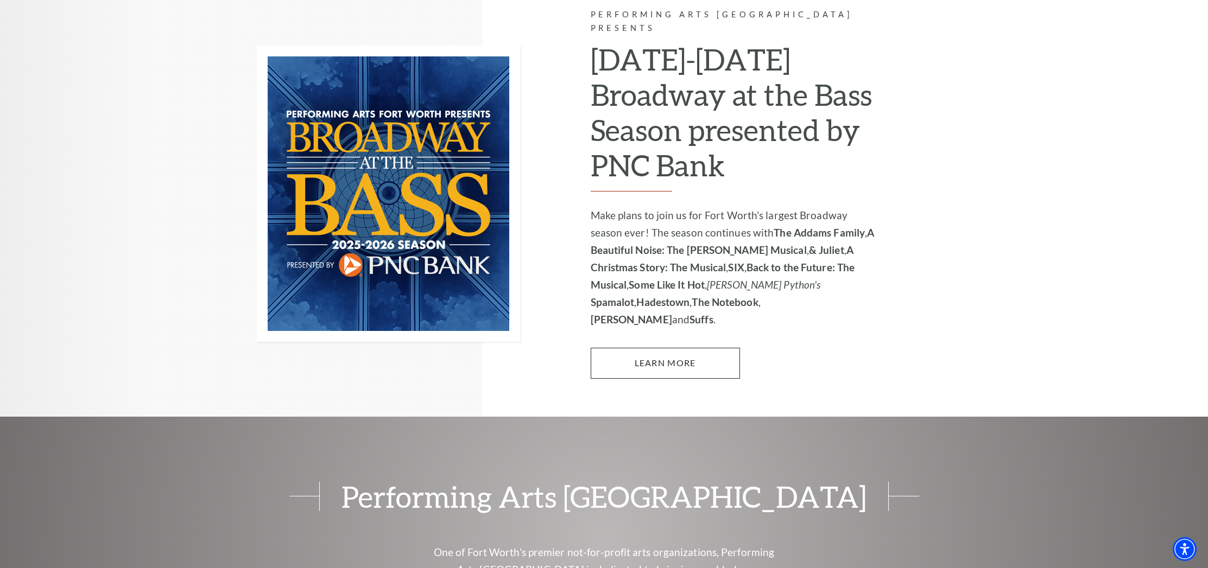 Image resolution: width=1208 pixels, height=568 pixels. What do you see at coordinates (388, 194) in the screenshot?
I see `img: Performing Arts Fort Worth Presents` at bounding box center [388, 194].